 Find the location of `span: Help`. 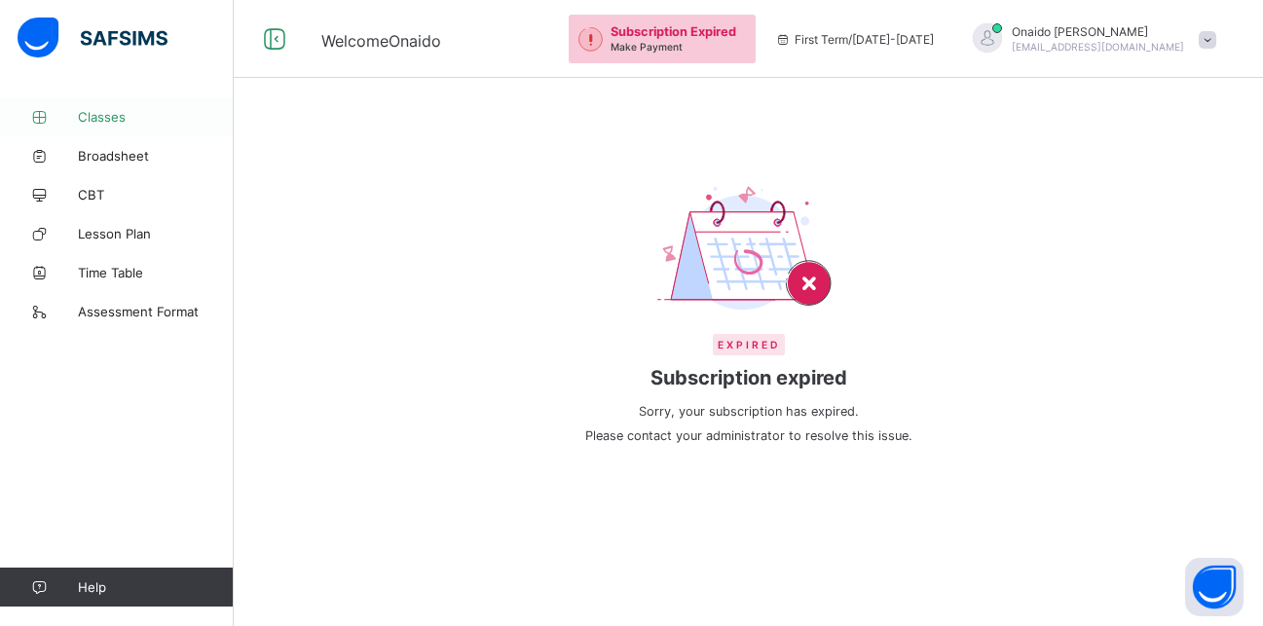

span: Help is located at coordinates (155, 587).